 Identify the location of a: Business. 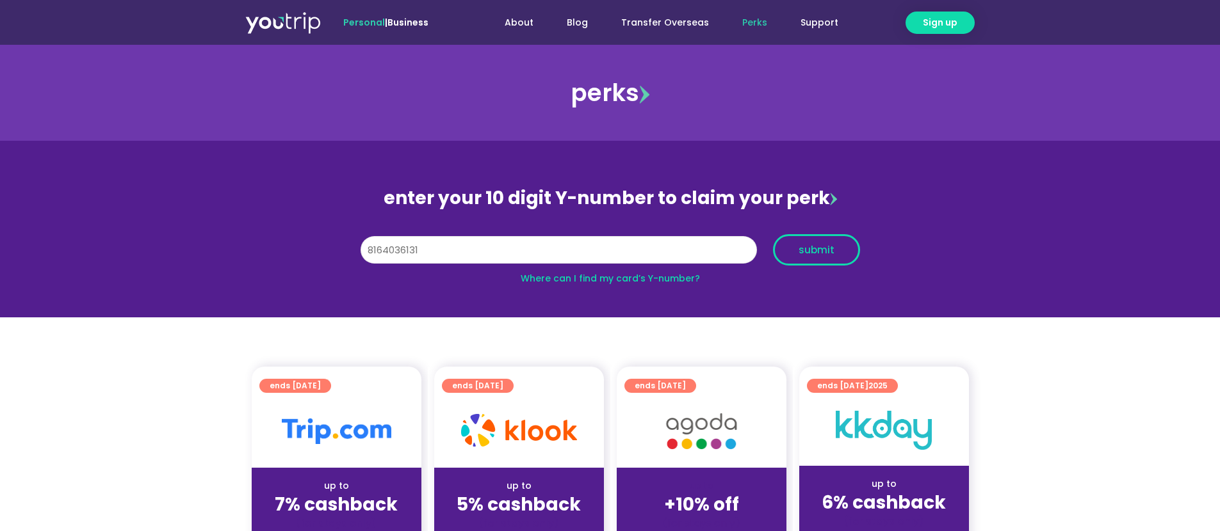
(408, 22).